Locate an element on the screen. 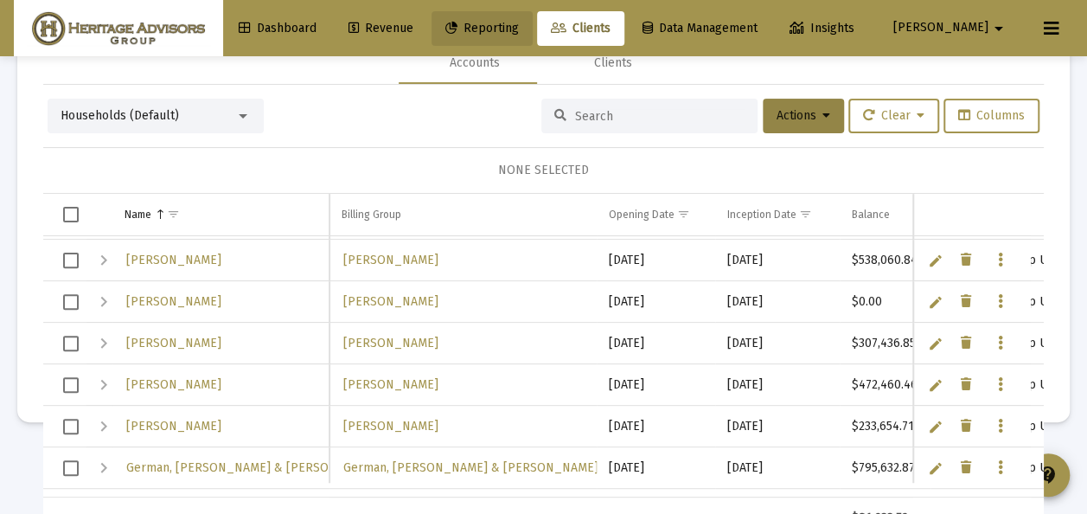  a: Revenue is located at coordinates (381, 29).